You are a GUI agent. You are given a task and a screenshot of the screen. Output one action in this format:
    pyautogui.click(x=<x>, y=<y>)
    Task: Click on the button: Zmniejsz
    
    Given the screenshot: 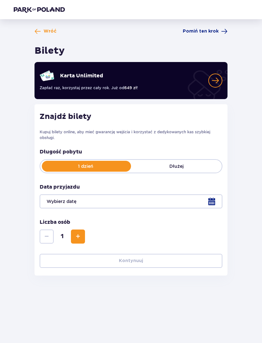 What is the action you would take?
    pyautogui.click(x=47, y=237)
    